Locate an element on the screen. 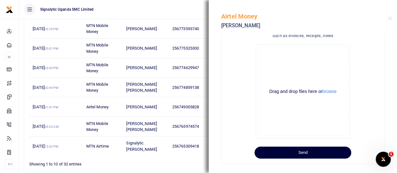 The width and height of the screenshot is (397, 173). h5: Airtel Money is located at coordinates (304, 16).